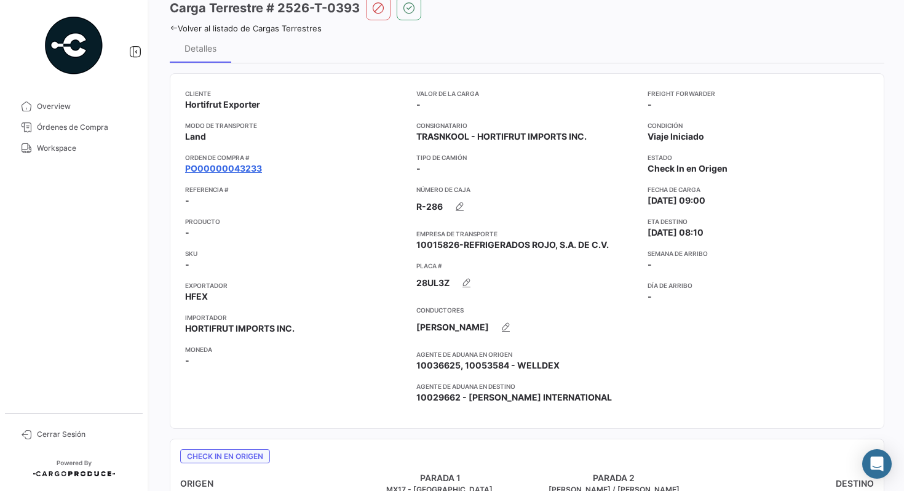 The height and width of the screenshot is (491, 904). What do you see at coordinates (527, 234) in the screenshot?
I see `app-card-info-title: Empresa de Transporte` at bounding box center [527, 234].